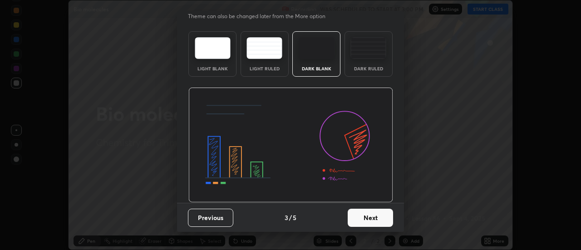 The height and width of the screenshot is (250, 581). What do you see at coordinates (212, 48) in the screenshot?
I see `img: lightTheme.e5ed3b09.svg` at bounding box center [212, 48].